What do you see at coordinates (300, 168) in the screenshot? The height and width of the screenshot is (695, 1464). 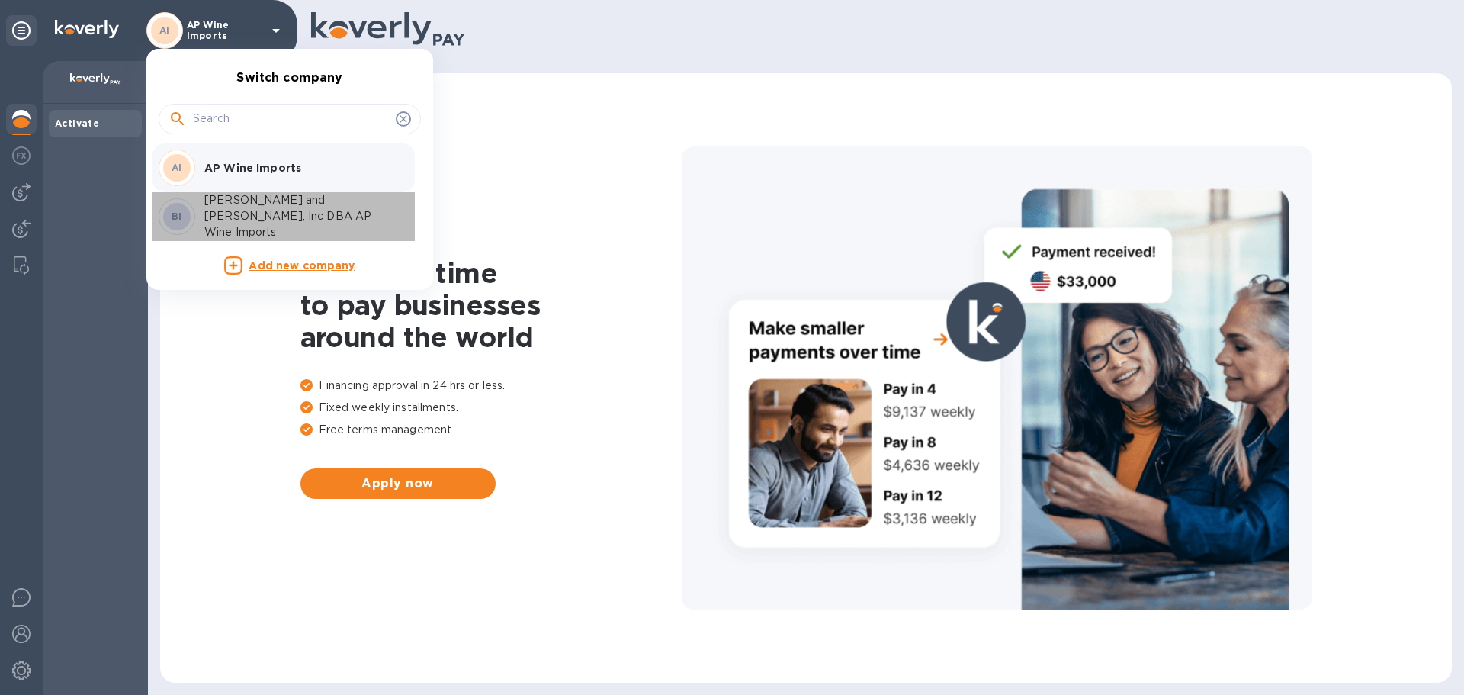 I see `p: AP Wine Imports` at bounding box center [300, 168].